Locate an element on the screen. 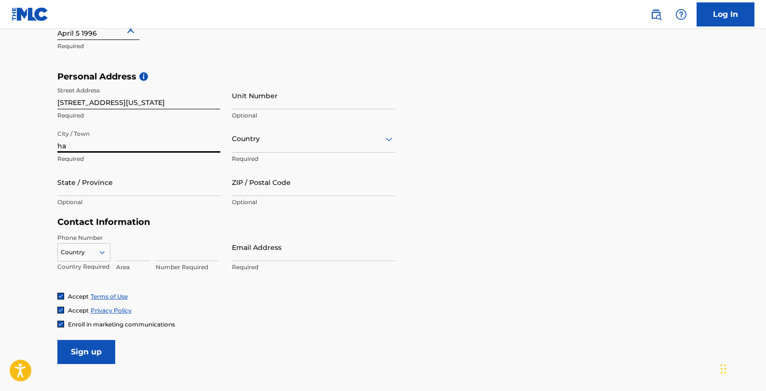 The height and width of the screenshot is (391, 766). a: Privacy Policy is located at coordinates (111, 310).